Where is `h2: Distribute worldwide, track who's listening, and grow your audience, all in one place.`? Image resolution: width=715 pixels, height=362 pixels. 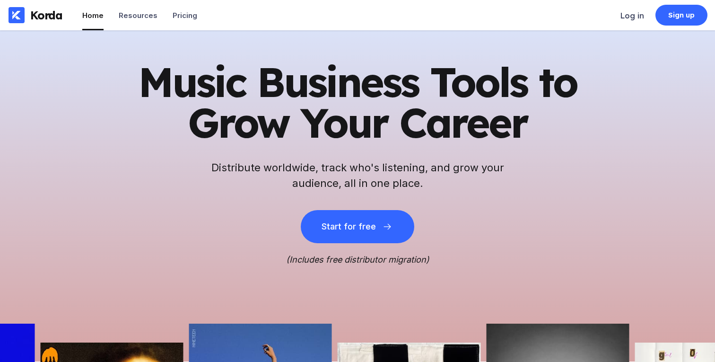
h2: Distribute worldwide, track who's listening, and grow your audience, all in one place. is located at coordinates (358, 176).